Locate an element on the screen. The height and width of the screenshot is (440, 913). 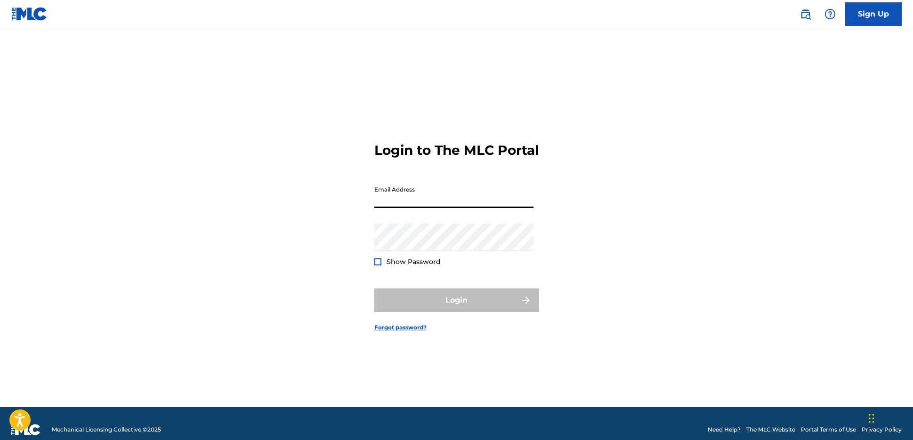
a: Forgot password? is located at coordinates (400, 328).